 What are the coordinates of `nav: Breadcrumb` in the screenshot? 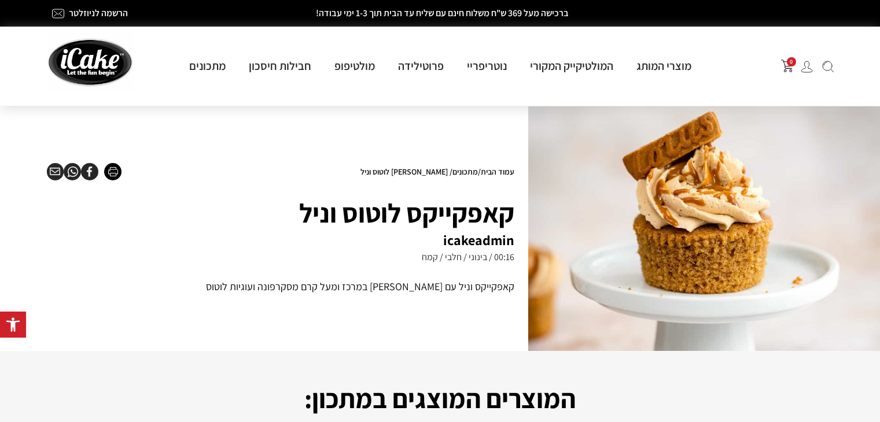 It's located at (437, 172).